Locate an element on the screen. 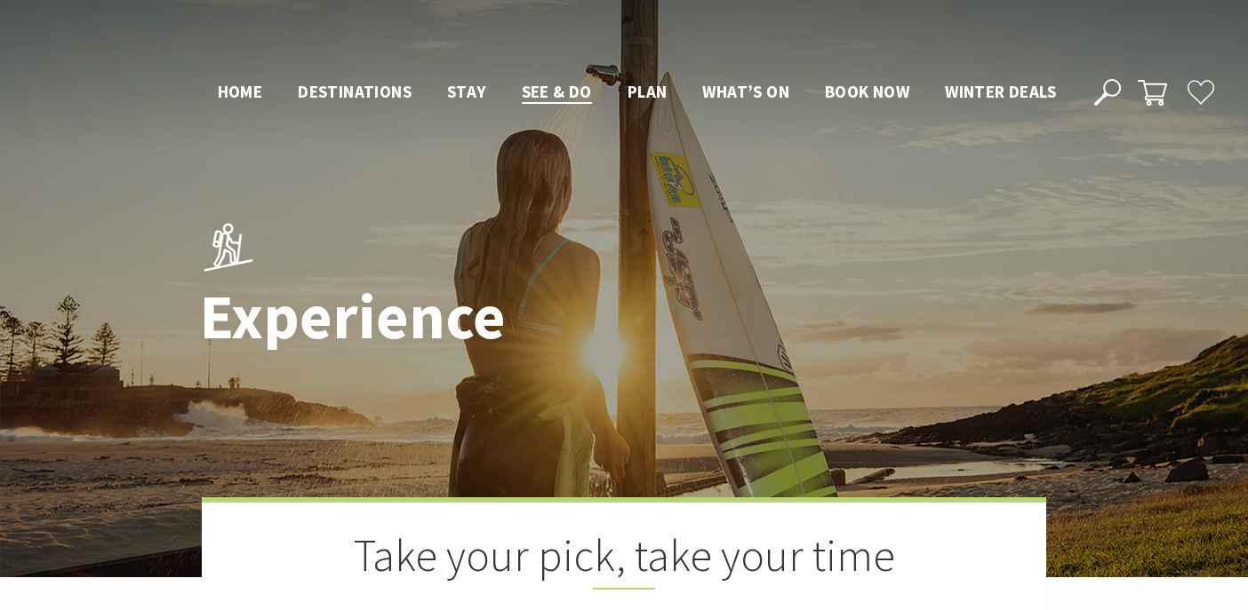  span: Home is located at coordinates (240, 92).